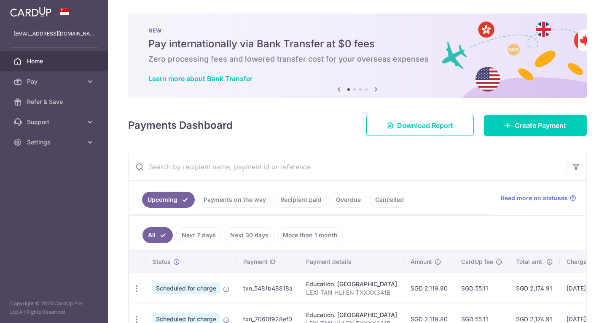  I want to click on span: Scheduled for charge, so click(186, 288).